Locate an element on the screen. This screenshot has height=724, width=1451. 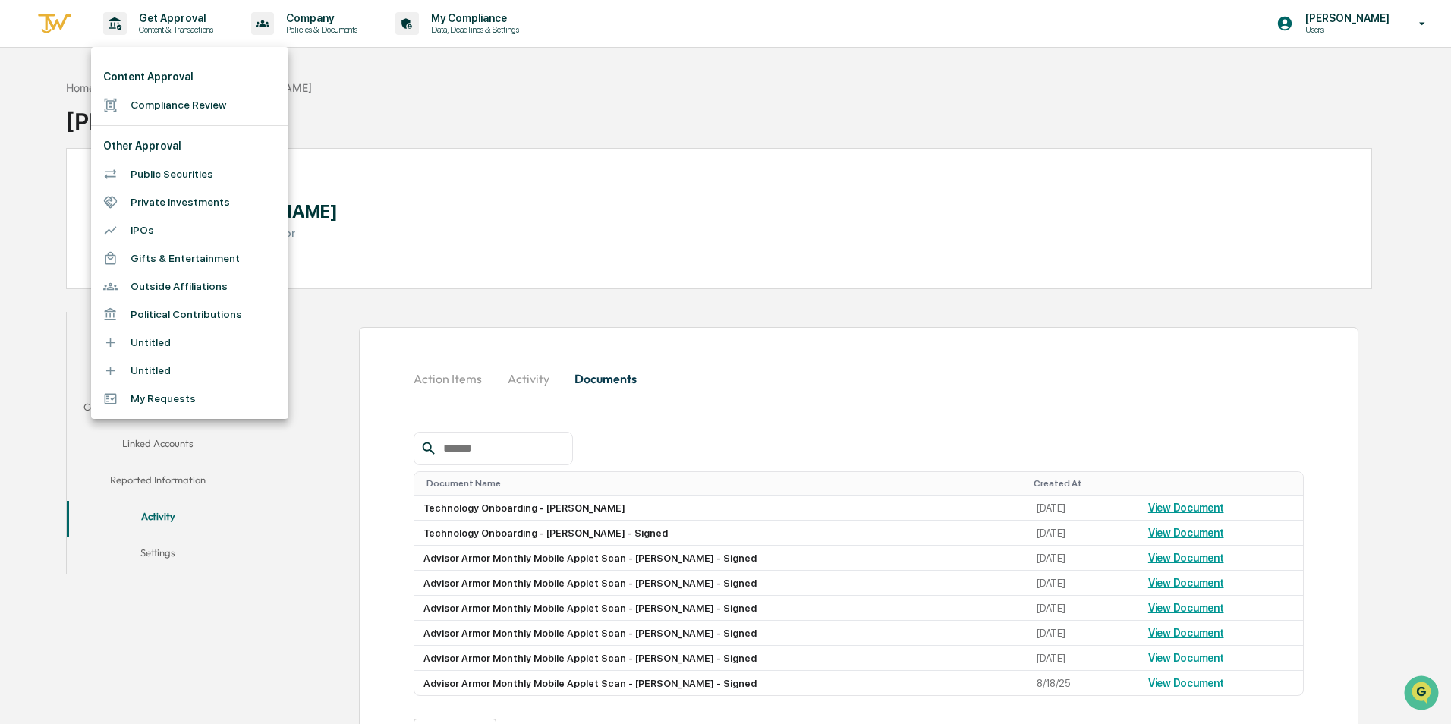
span: Attestations is located at coordinates (156, 199).